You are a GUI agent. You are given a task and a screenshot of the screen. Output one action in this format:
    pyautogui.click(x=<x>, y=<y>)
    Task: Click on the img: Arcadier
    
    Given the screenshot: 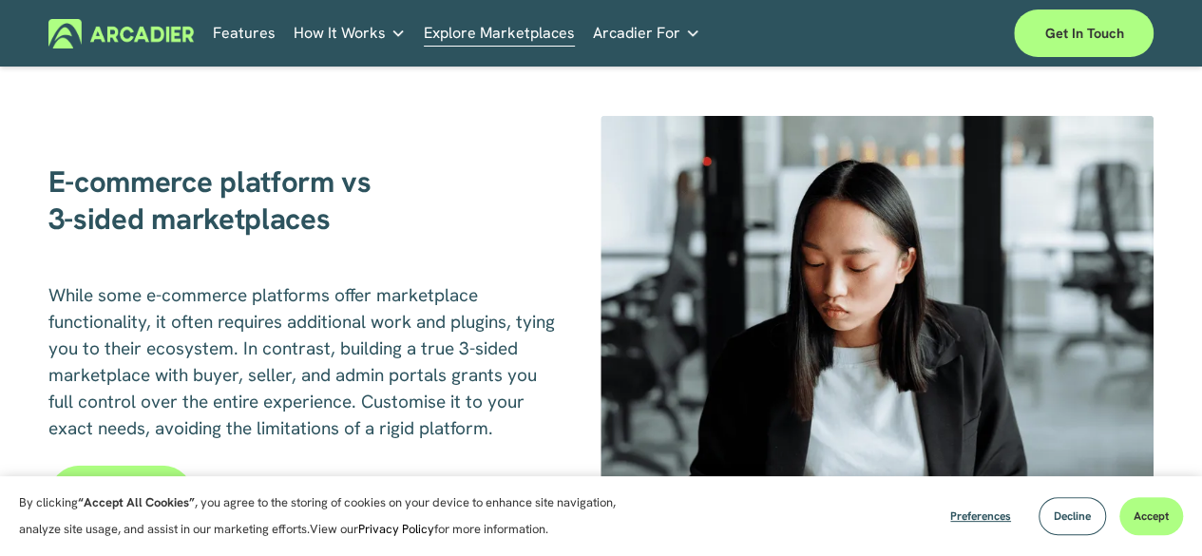 What is the action you would take?
    pyautogui.click(x=121, y=33)
    